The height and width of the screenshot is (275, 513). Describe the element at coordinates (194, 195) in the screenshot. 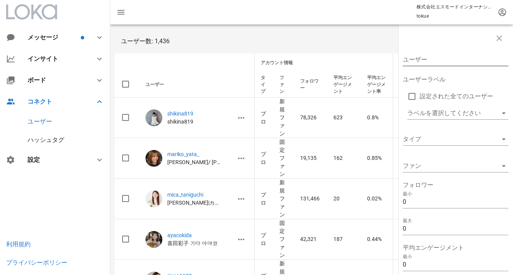

I see `p: mica_taniguchi` at that location.